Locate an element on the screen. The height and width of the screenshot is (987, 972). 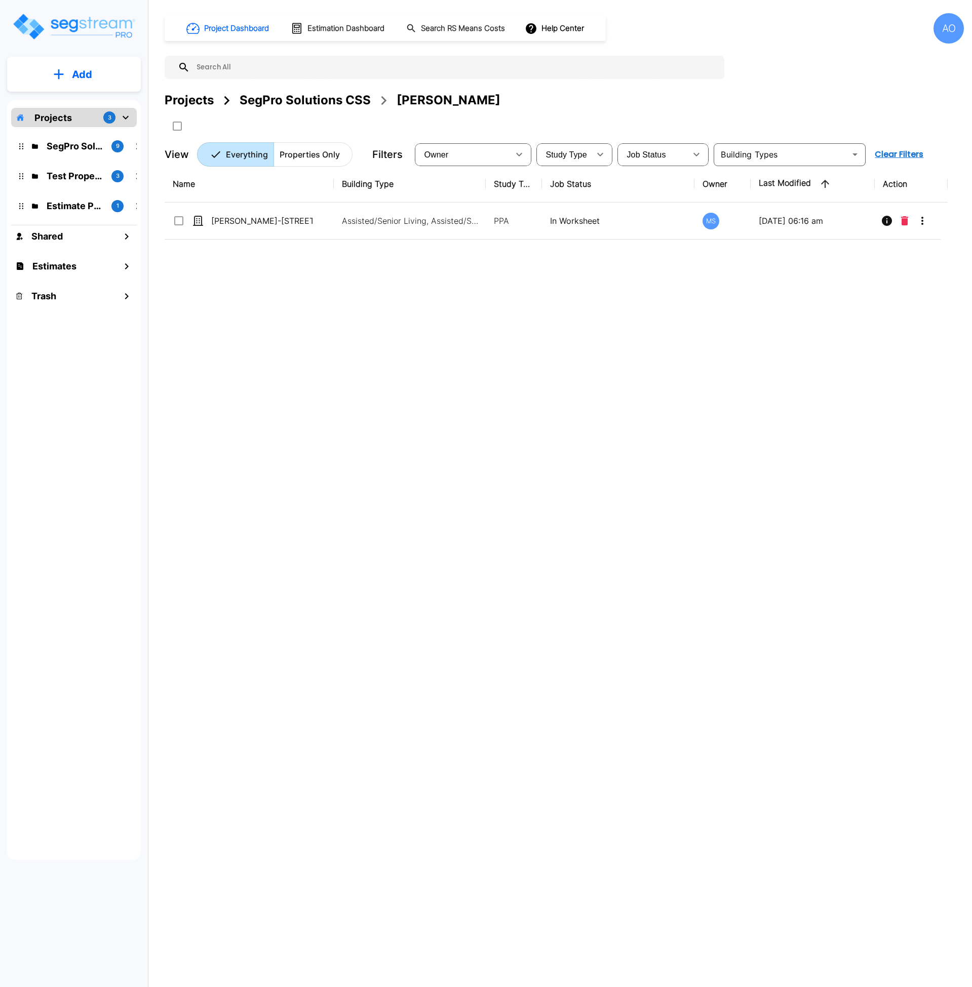
input: Building Types is located at coordinates (781, 154).